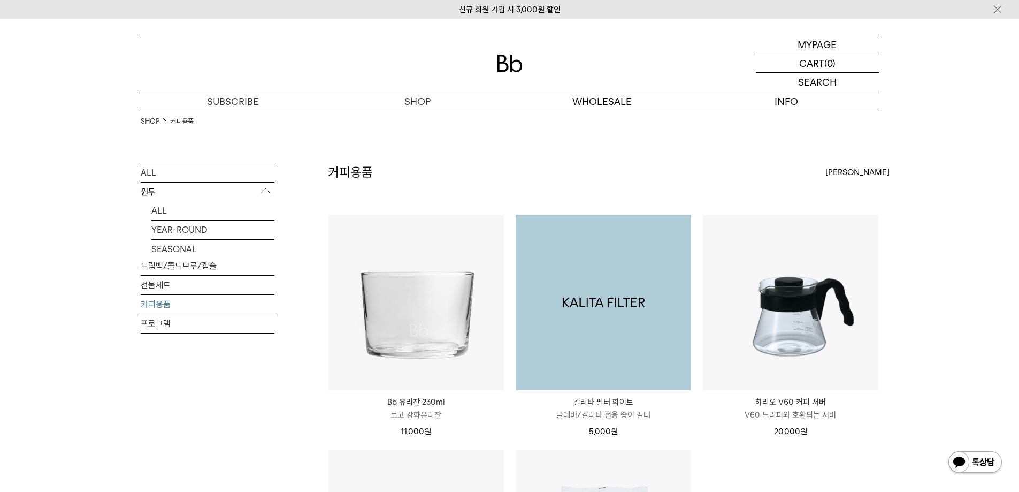 This screenshot has height=492, width=1019. Describe the element at coordinates (817, 44) in the screenshot. I see `a: MYPAGE` at that location.